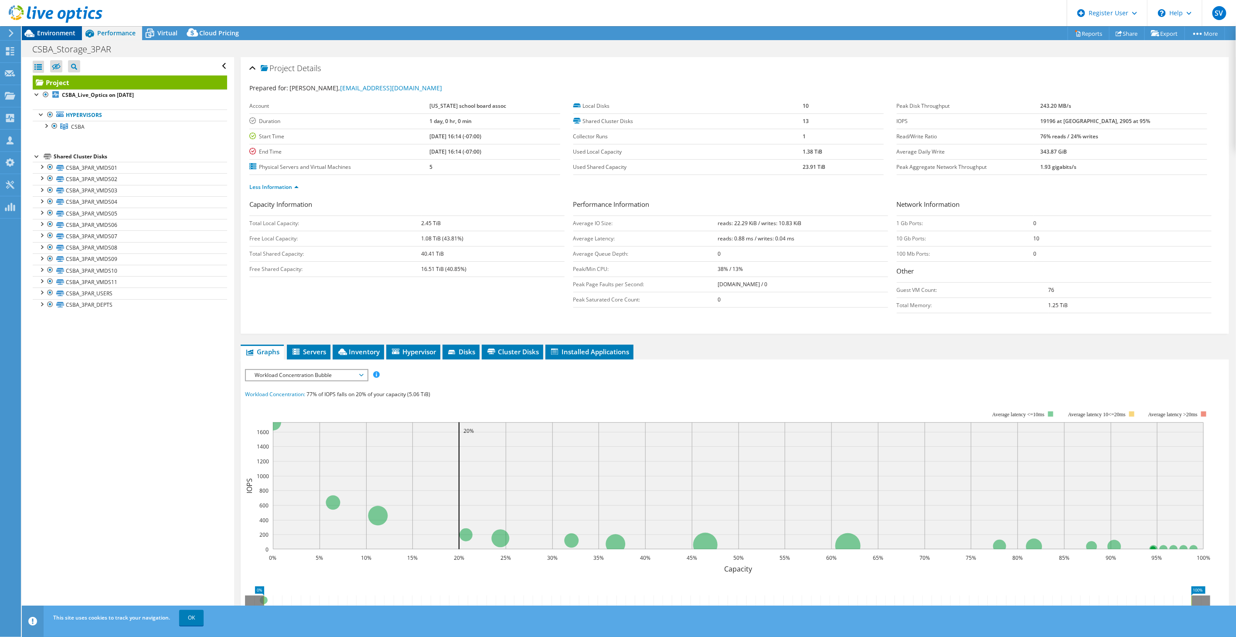  Describe the element at coordinates (878, 557) in the screenshot. I see `text: 65%` at that location.